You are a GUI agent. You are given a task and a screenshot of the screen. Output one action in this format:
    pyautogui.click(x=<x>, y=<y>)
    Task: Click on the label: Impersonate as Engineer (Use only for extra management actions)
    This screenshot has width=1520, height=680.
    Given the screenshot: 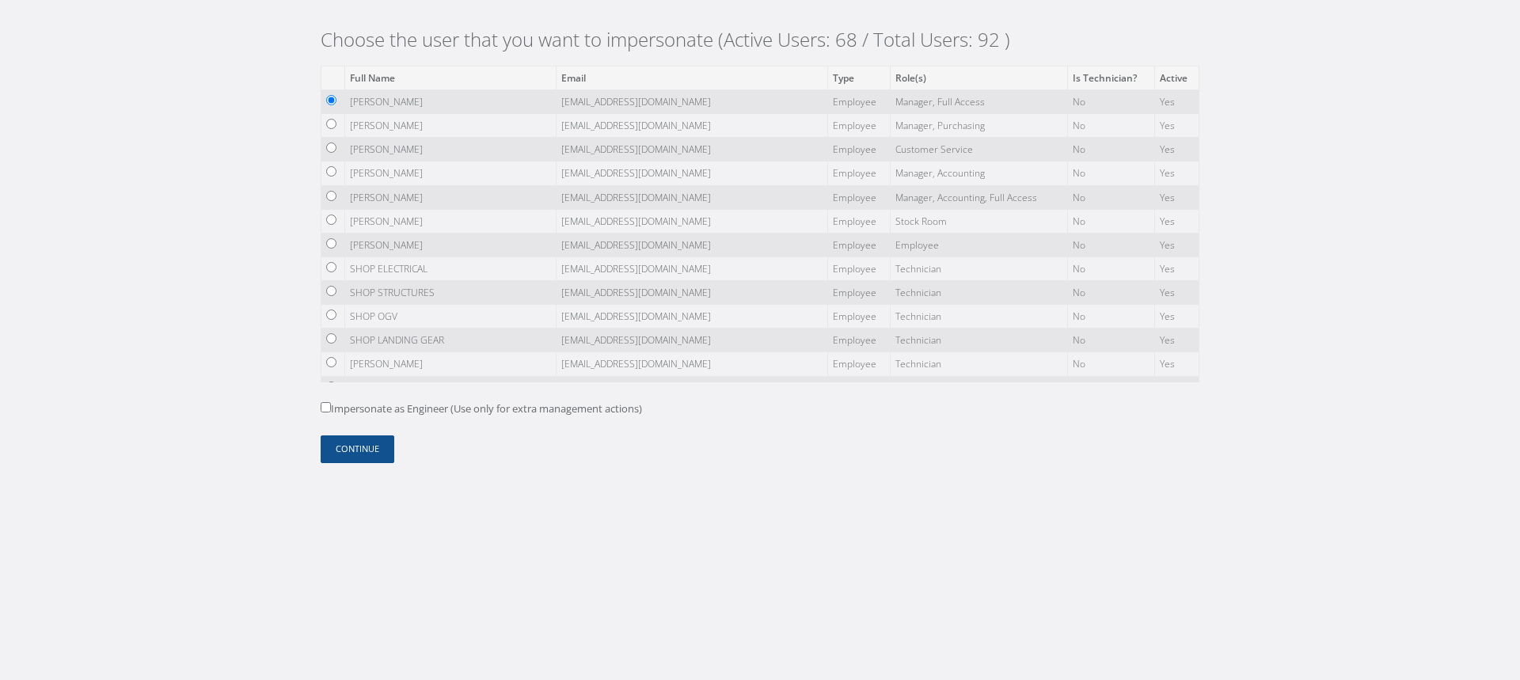 What is the action you would take?
    pyautogui.click(x=481, y=409)
    